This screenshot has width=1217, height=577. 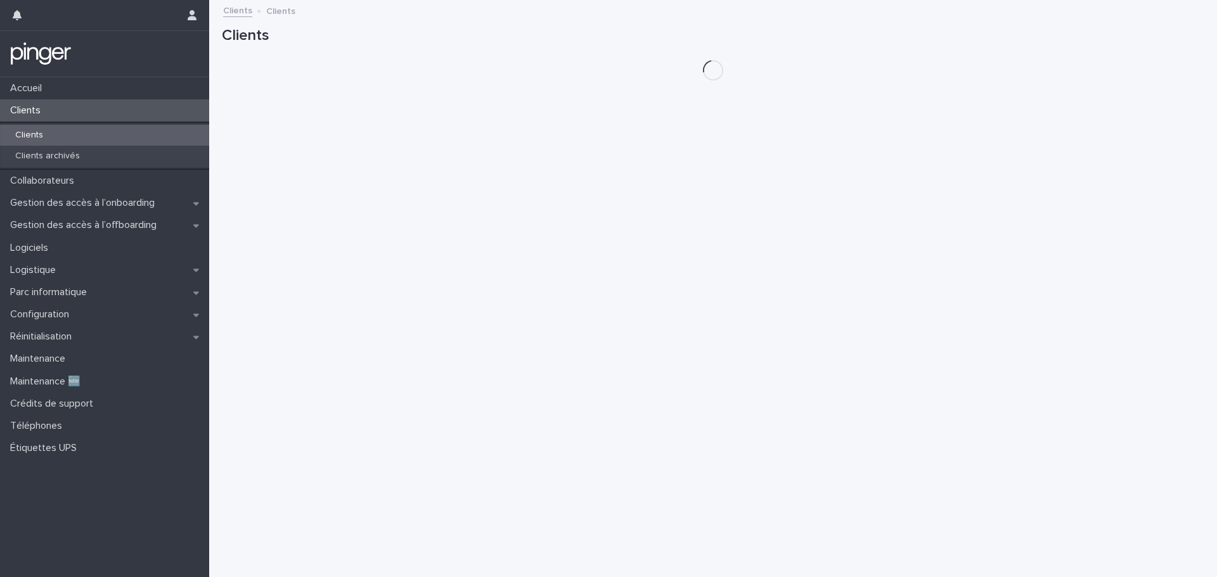 What do you see at coordinates (40, 359) in the screenshot?
I see `p: Maintenance` at bounding box center [40, 359].